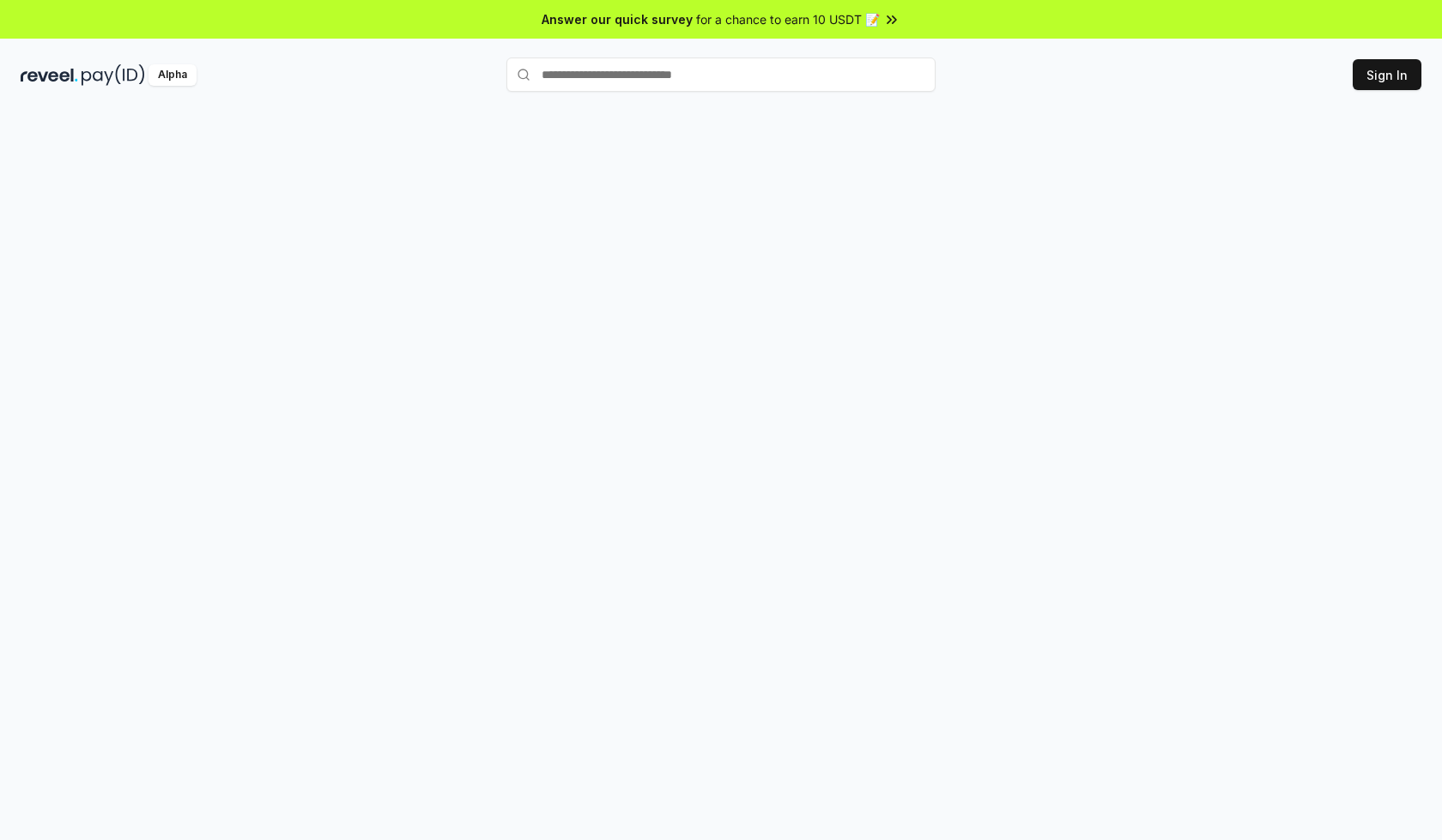 Image resolution: width=1442 pixels, height=840 pixels. I want to click on button: Sign In, so click(1387, 74).